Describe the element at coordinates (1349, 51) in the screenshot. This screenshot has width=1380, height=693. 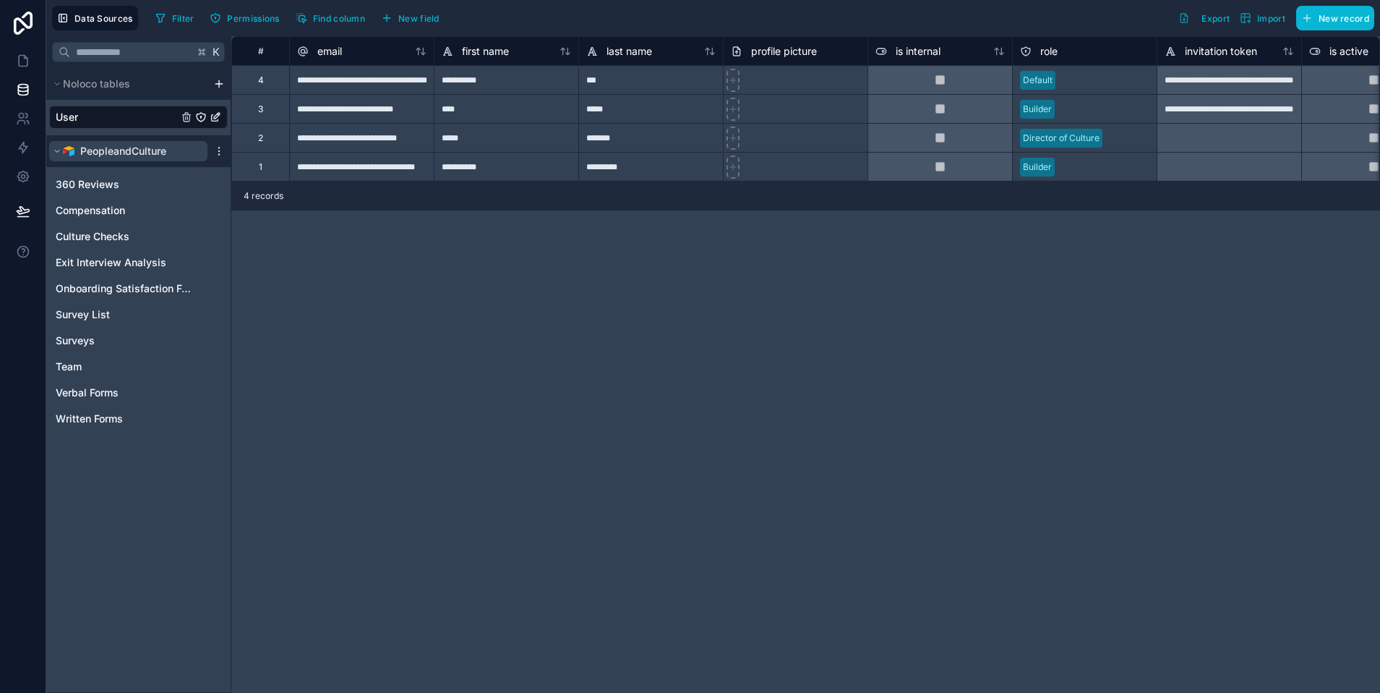
I see `span: is active` at that location.